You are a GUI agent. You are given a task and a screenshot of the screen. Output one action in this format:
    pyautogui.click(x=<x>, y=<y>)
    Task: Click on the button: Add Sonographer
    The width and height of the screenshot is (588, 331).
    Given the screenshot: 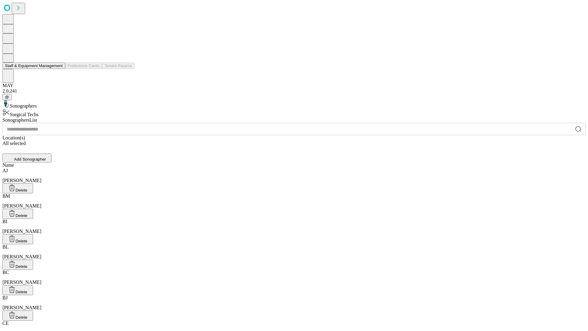 What is the action you would take?
    pyautogui.click(x=27, y=158)
    